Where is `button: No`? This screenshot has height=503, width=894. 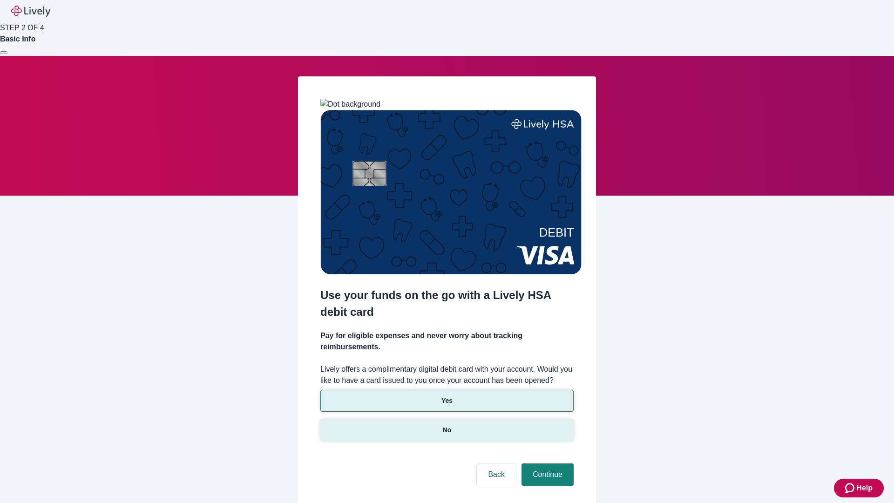
button: No is located at coordinates (447, 430).